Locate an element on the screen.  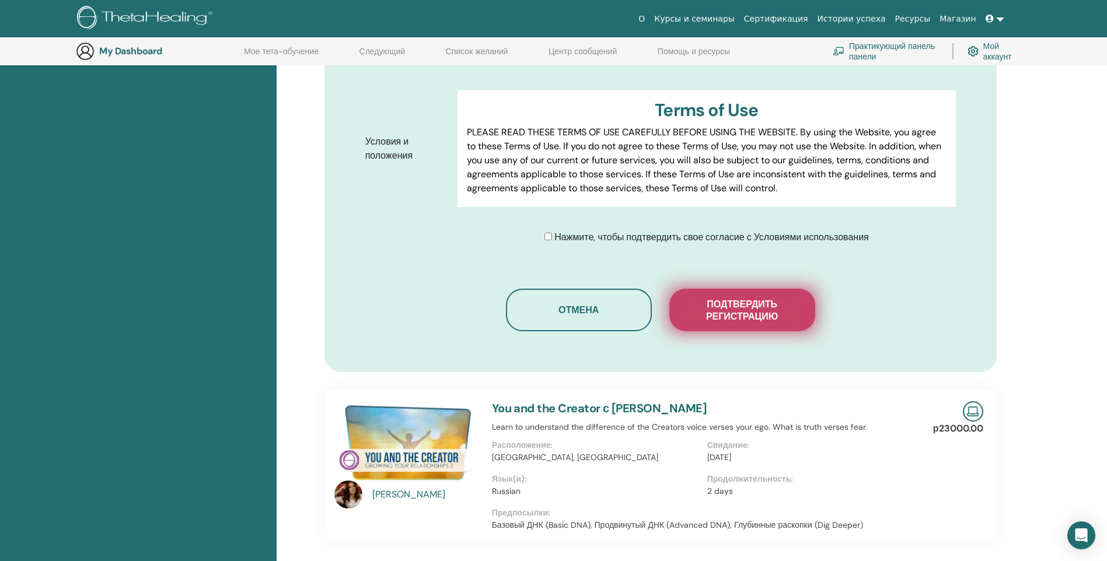
span: Подтвердить регистрацию is located at coordinates (742, 310).